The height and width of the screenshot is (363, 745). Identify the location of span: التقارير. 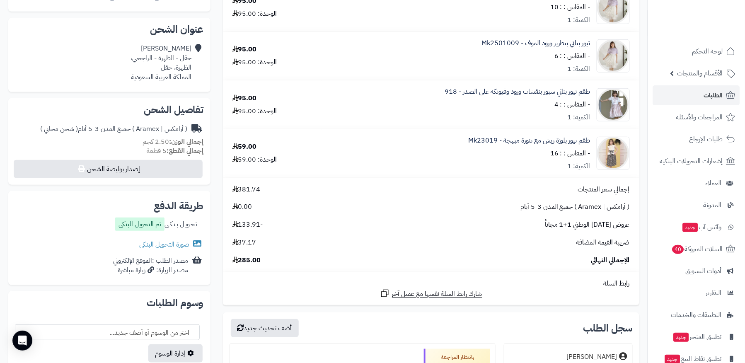
(714, 293).